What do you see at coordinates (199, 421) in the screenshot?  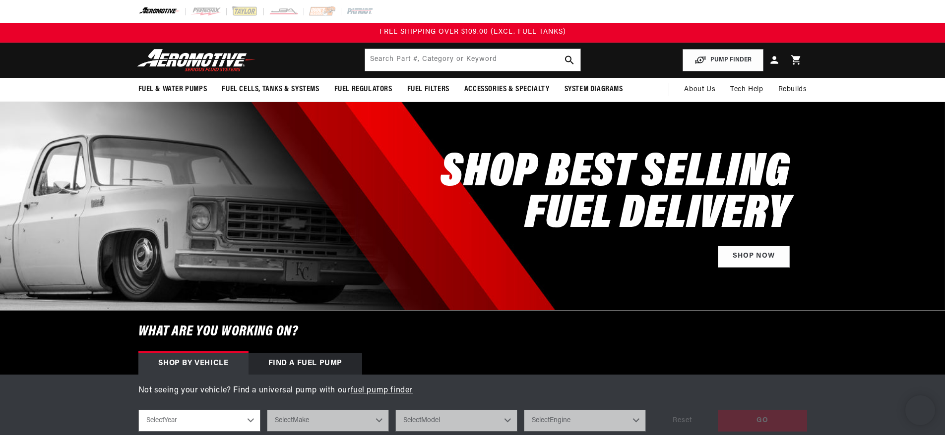 I see `select: Year` at bounding box center [199, 421].